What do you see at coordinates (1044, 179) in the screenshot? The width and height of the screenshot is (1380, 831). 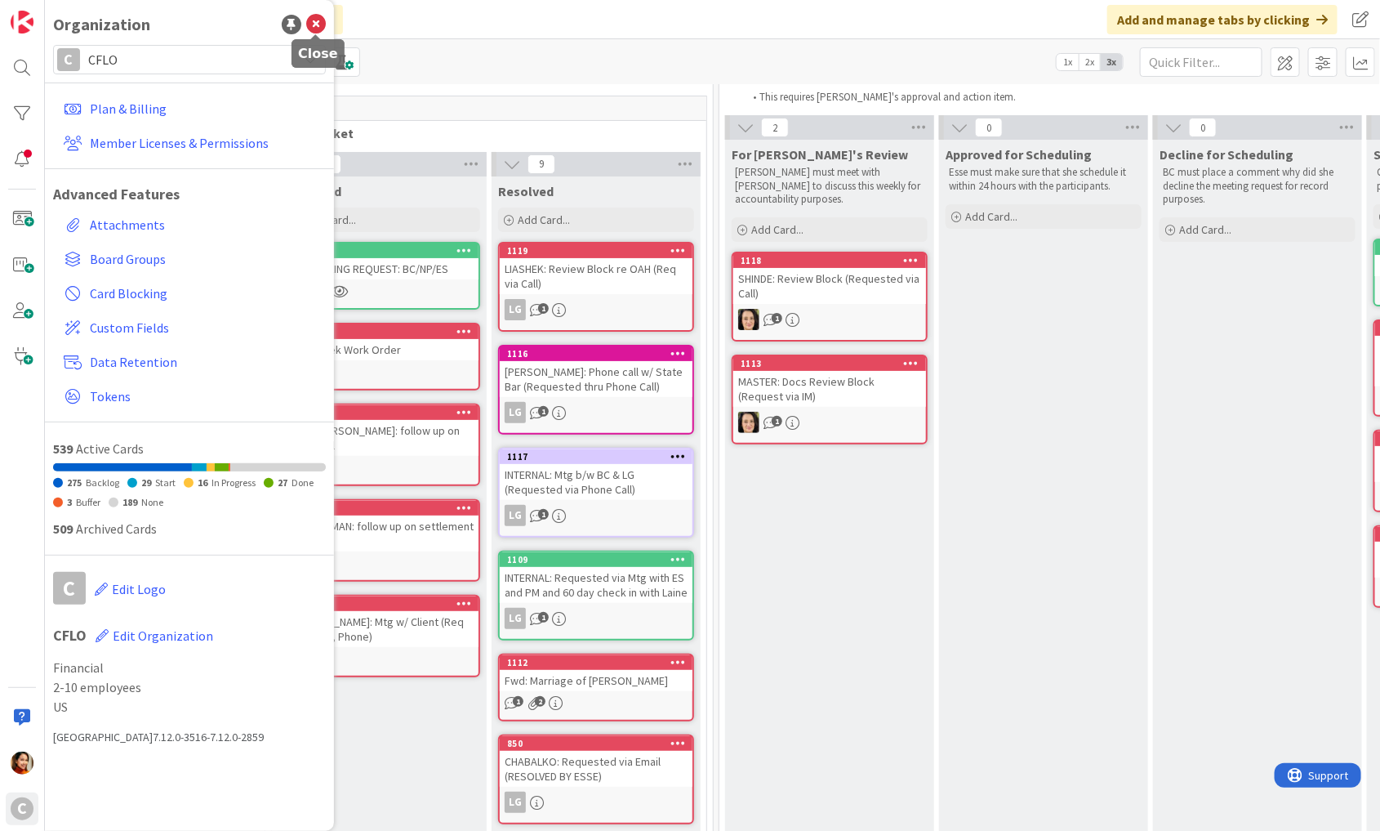 I see `p: Esse must make sure that she schedule it within 24 hours with the participants.` at bounding box center [1044, 179].